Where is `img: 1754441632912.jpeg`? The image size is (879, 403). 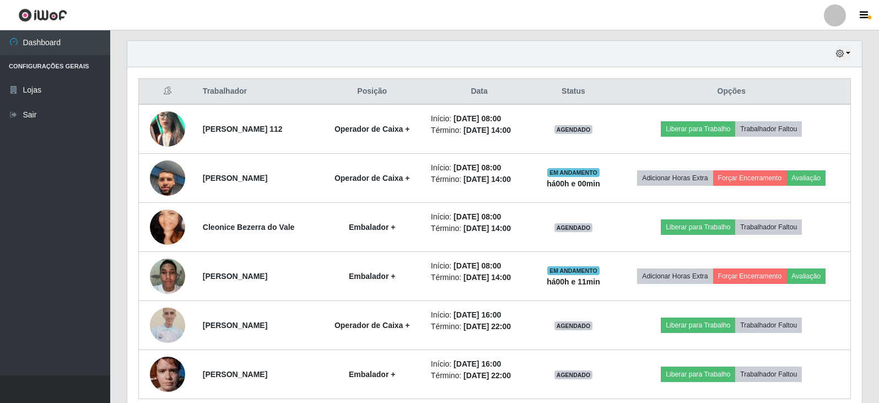 img: 1754441632912.jpeg is located at coordinates (168, 374).